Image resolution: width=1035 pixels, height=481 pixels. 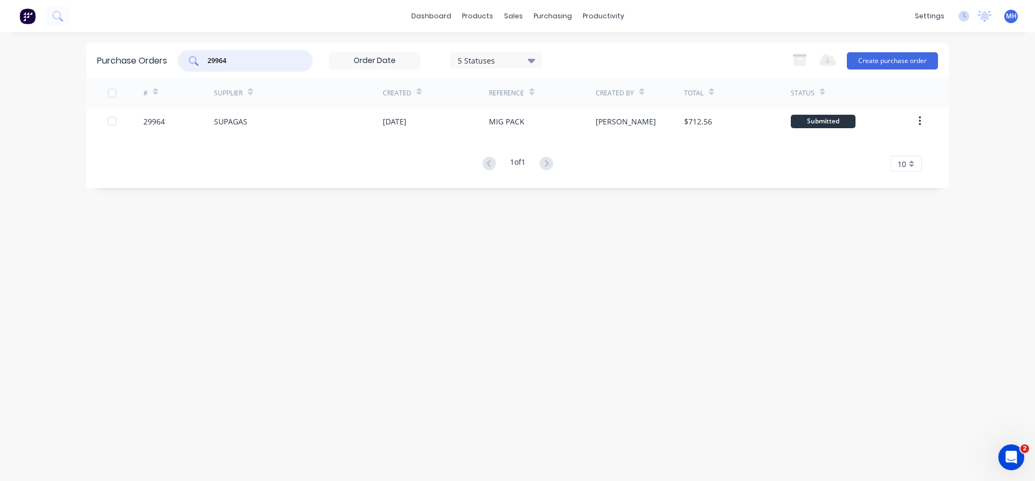 What do you see at coordinates (1011, 16) in the screenshot?
I see `span: MH` at bounding box center [1011, 16].